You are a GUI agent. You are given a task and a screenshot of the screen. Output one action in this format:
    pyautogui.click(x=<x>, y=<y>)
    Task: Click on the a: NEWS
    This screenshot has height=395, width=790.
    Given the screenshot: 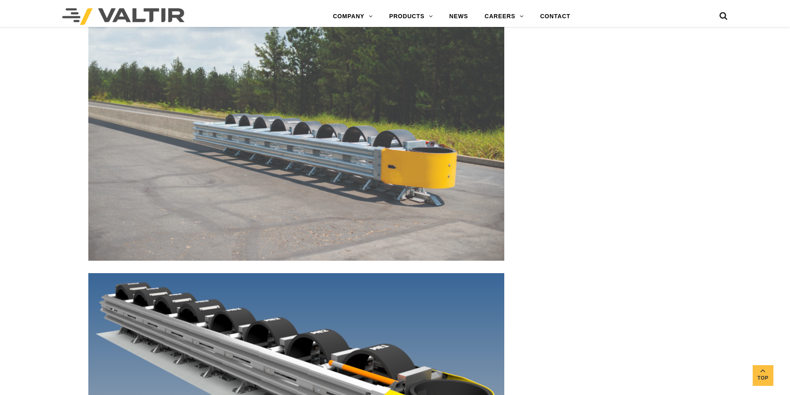 What is the action you would take?
    pyautogui.click(x=459, y=17)
    